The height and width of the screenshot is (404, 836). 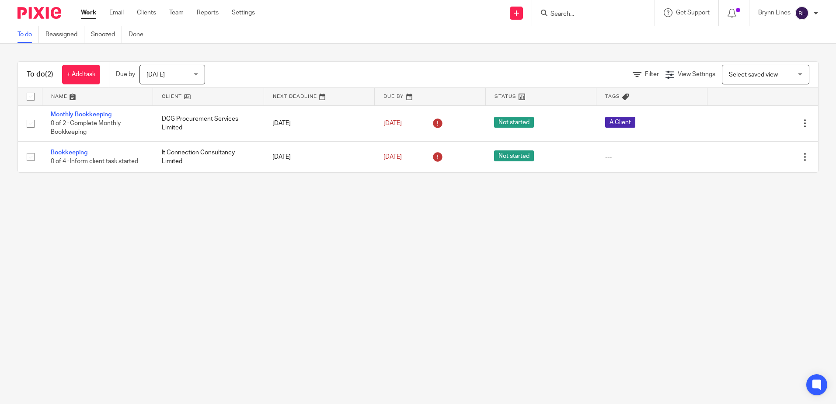 What do you see at coordinates (802, 13) in the screenshot?
I see `img: svg%3E` at bounding box center [802, 13].